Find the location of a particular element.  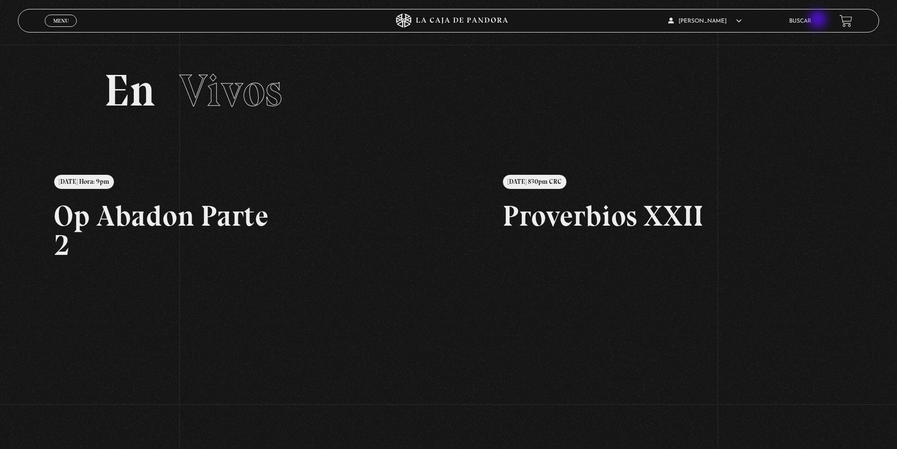

span: Vivos is located at coordinates (231, 90).